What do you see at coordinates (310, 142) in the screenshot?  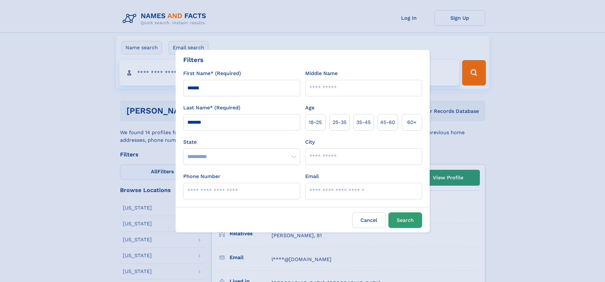 I see `label: City` at bounding box center [310, 142].